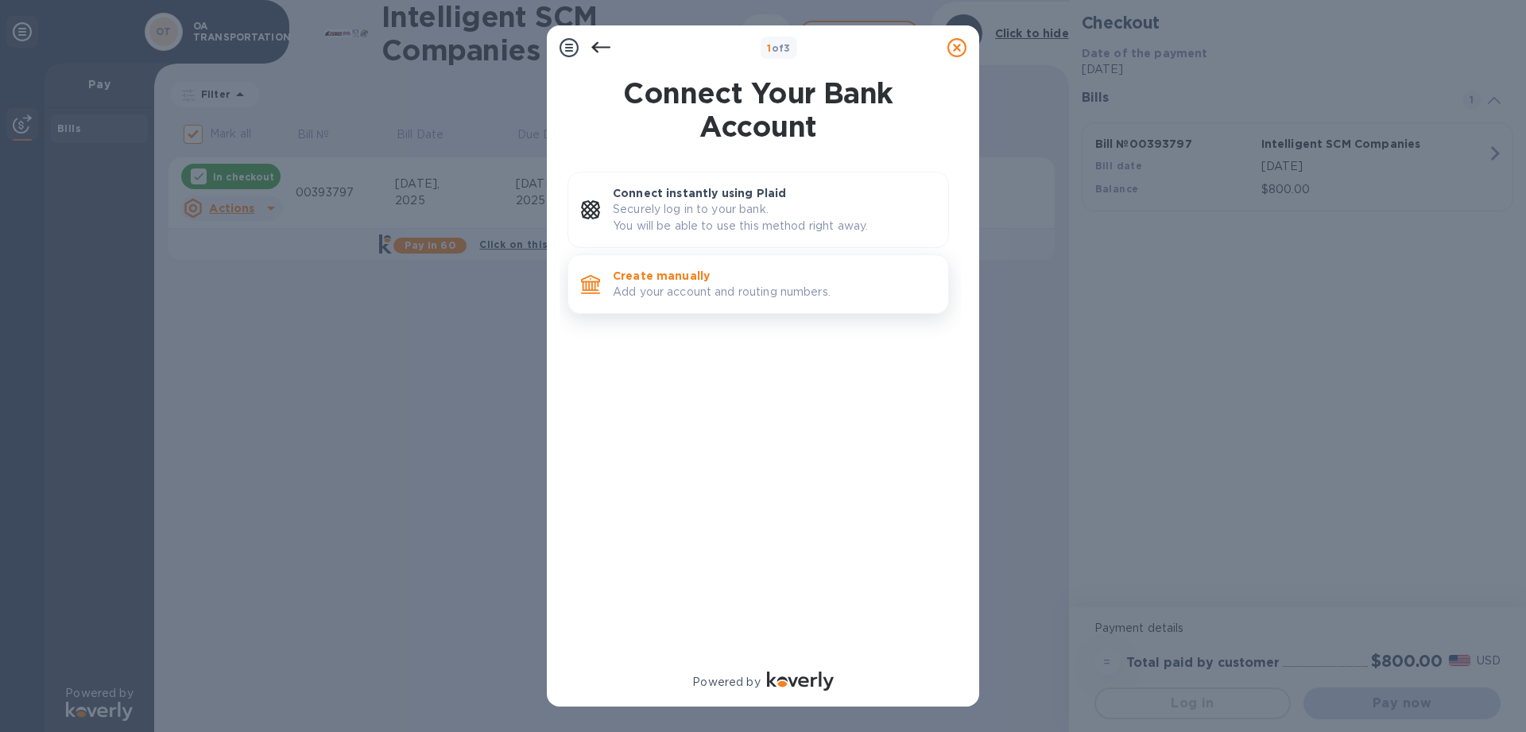 Image resolution: width=1526 pixels, height=732 pixels. What do you see at coordinates (774, 218) in the screenshot?
I see `p: Securely log in to your bank. You will be able to use this method right away.` at bounding box center [774, 218].